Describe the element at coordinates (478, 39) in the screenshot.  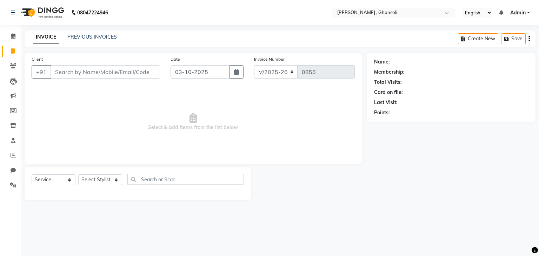
I see `button: Create New` at that location.